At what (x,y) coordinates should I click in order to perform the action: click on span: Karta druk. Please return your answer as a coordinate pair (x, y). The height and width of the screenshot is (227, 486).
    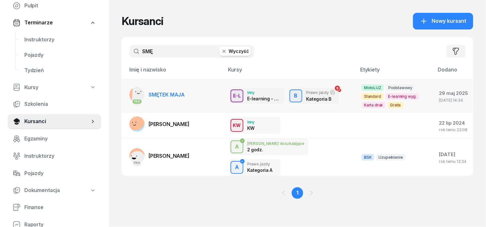
    Looking at the image, I should click on (373, 105).